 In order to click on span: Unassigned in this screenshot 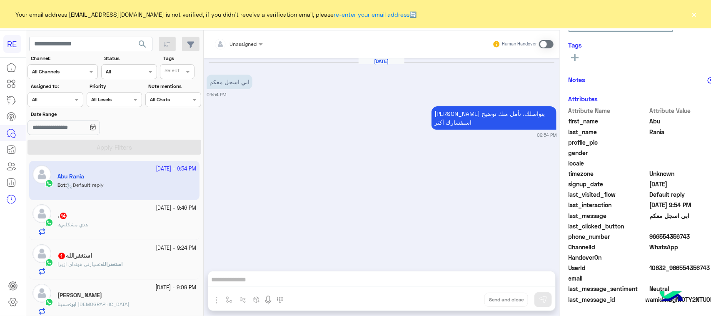, I will do `click(243, 44)`.